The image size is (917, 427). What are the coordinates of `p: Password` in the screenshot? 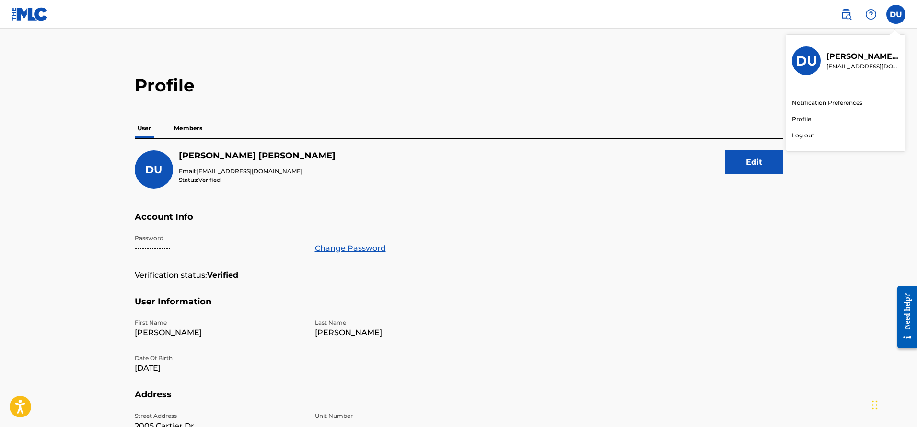 It's located at (219, 239).